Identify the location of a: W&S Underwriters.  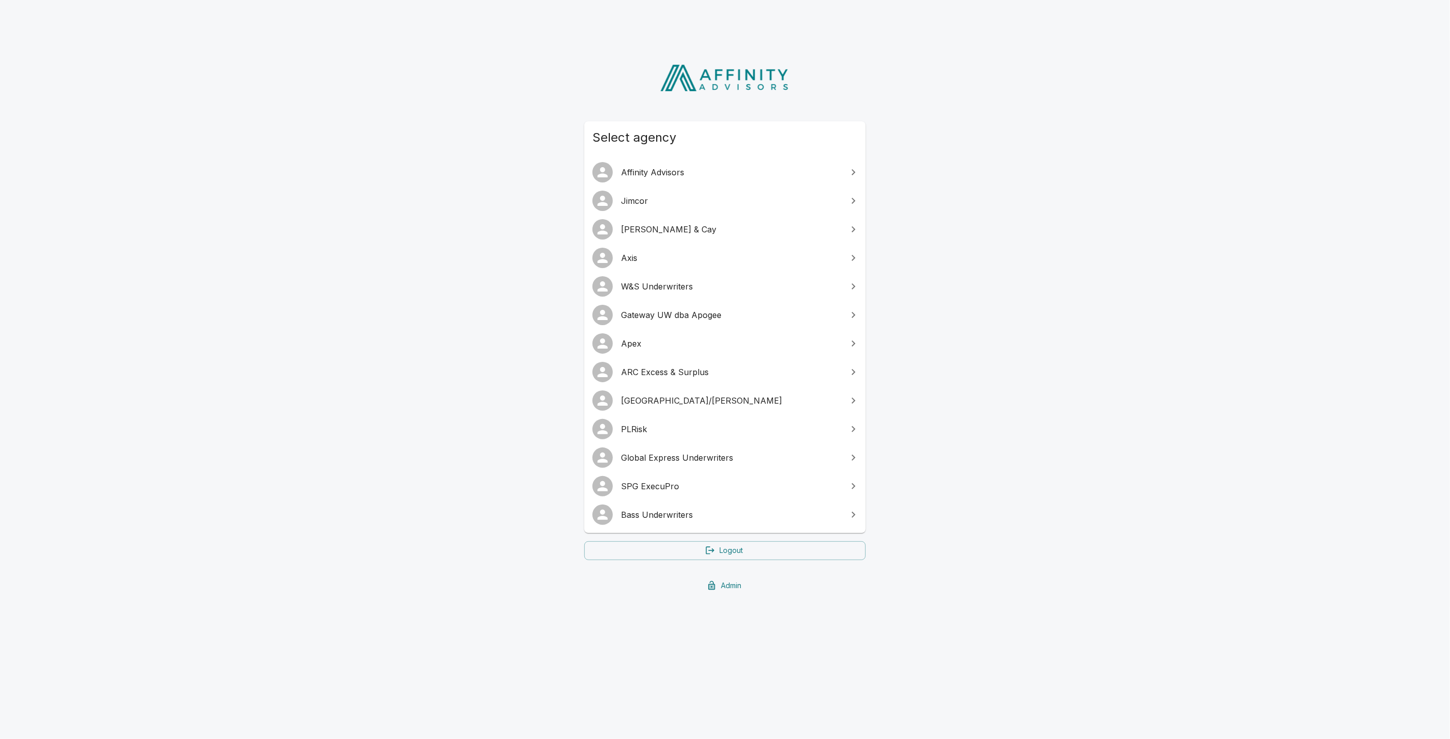
(725, 286).